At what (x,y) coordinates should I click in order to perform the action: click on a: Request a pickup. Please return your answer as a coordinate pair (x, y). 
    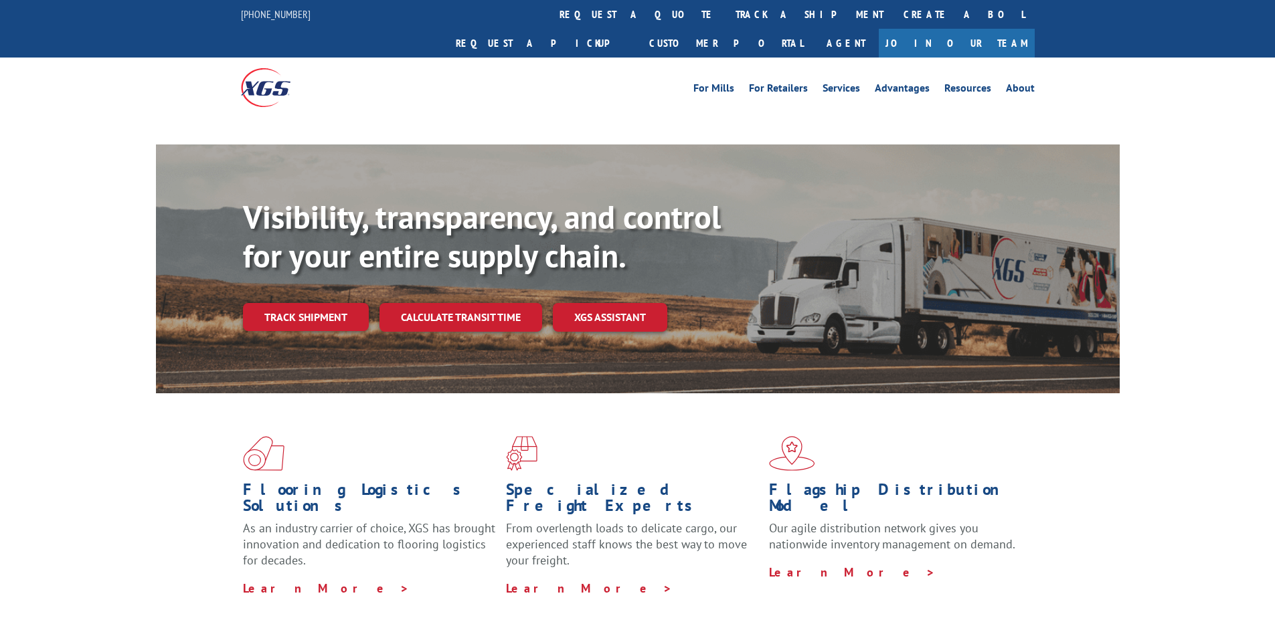
    Looking at the image, I should click on (542, 43).